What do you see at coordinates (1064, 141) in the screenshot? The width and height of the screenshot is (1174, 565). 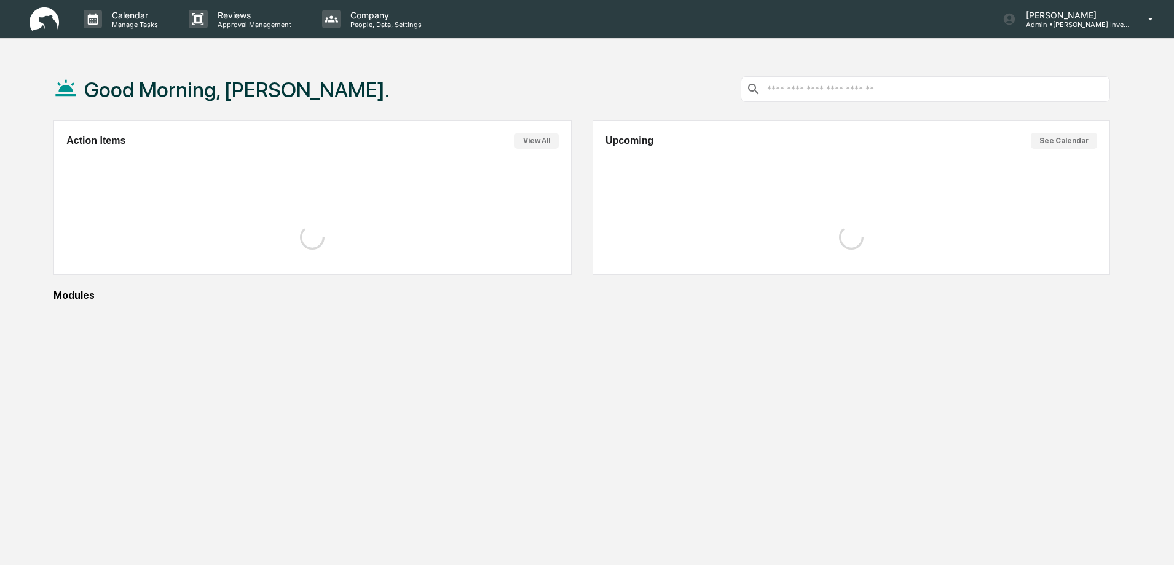 I see `a: See Calendar` at bounding box center [1064, 141].